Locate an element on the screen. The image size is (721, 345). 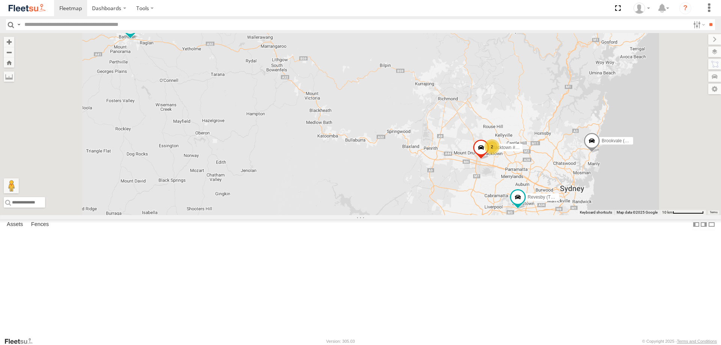
div: © Copyright 2025 - is located at coordinates (680, 342).